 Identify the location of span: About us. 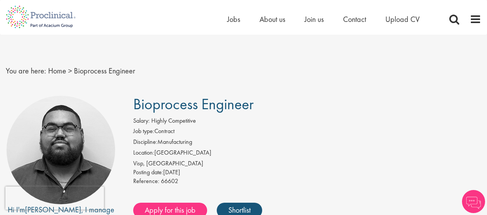
(272, 19).